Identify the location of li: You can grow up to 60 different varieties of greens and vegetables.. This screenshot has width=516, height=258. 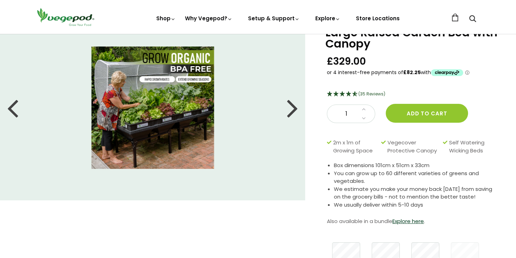
(416, 177).